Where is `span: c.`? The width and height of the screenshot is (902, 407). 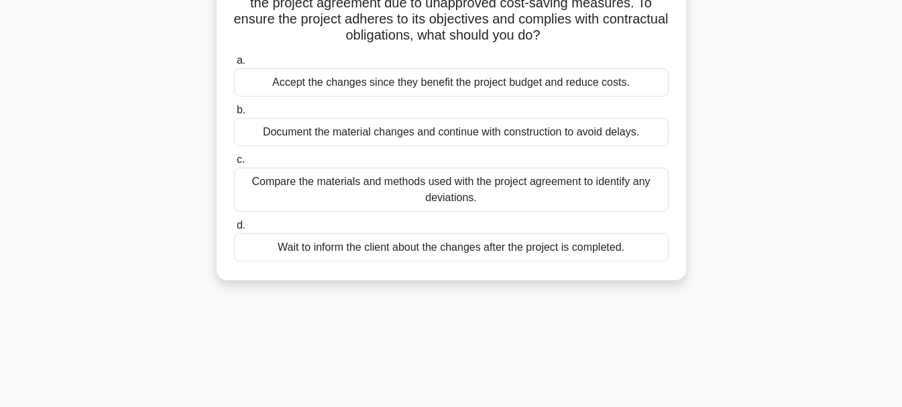 span: c. is located at coordinates (241, 159).